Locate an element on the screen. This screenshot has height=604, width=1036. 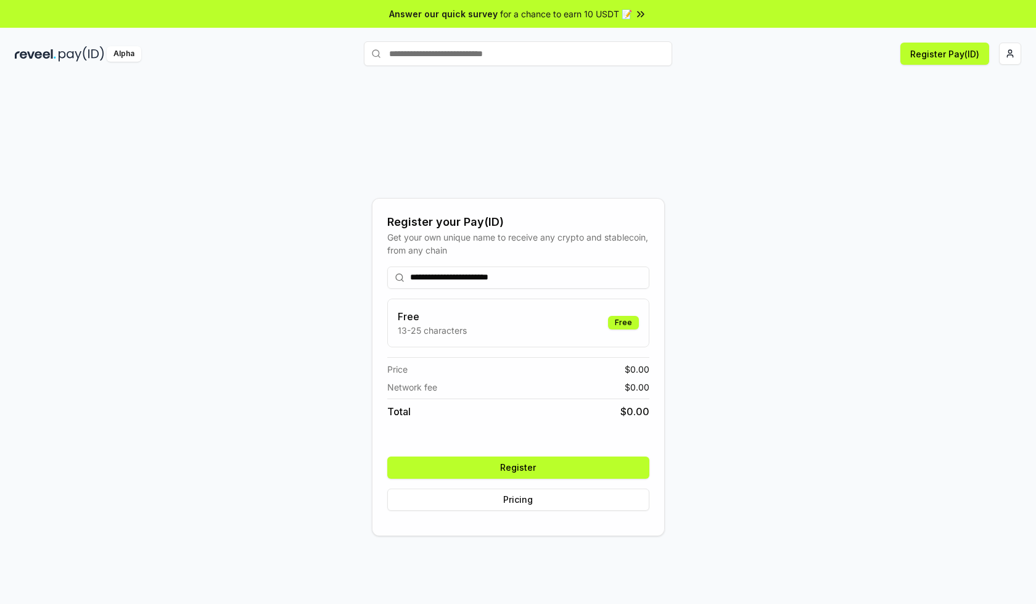
img: reveel_dark is located at coordinates (35, 54).